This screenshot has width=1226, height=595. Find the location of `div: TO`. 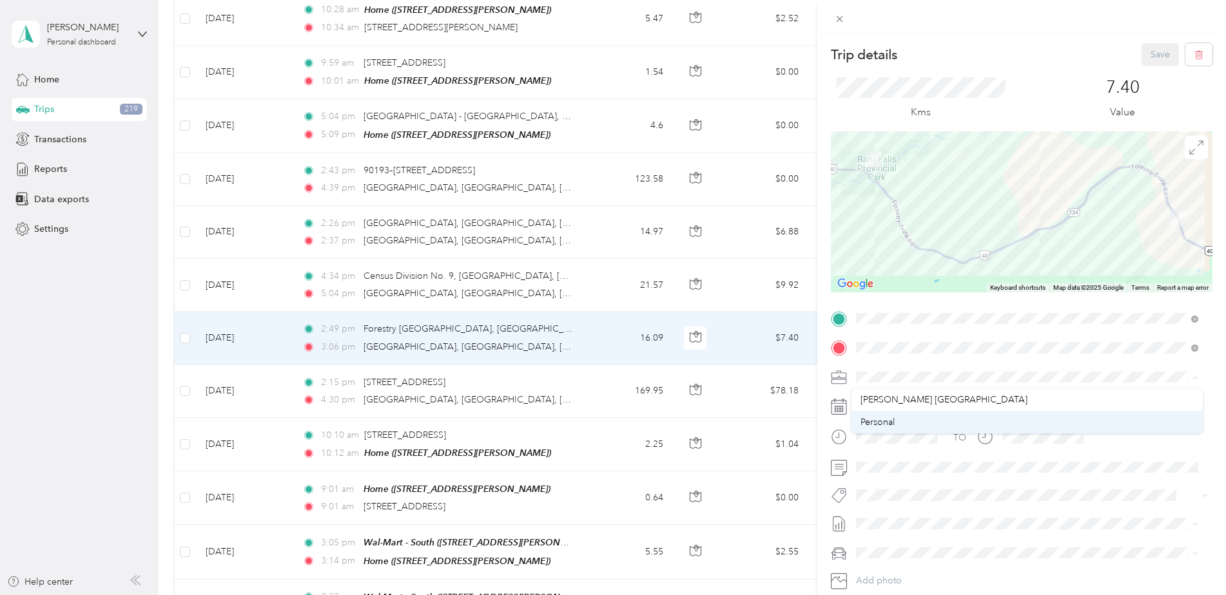

div: TO is located at coordinates (960, 438).